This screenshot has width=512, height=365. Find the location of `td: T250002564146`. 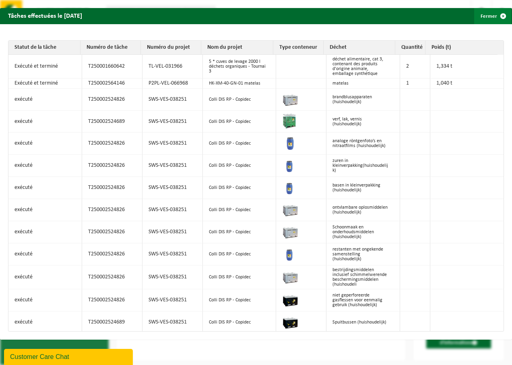

td: T250002564146 is located at coordinates (112, 83).